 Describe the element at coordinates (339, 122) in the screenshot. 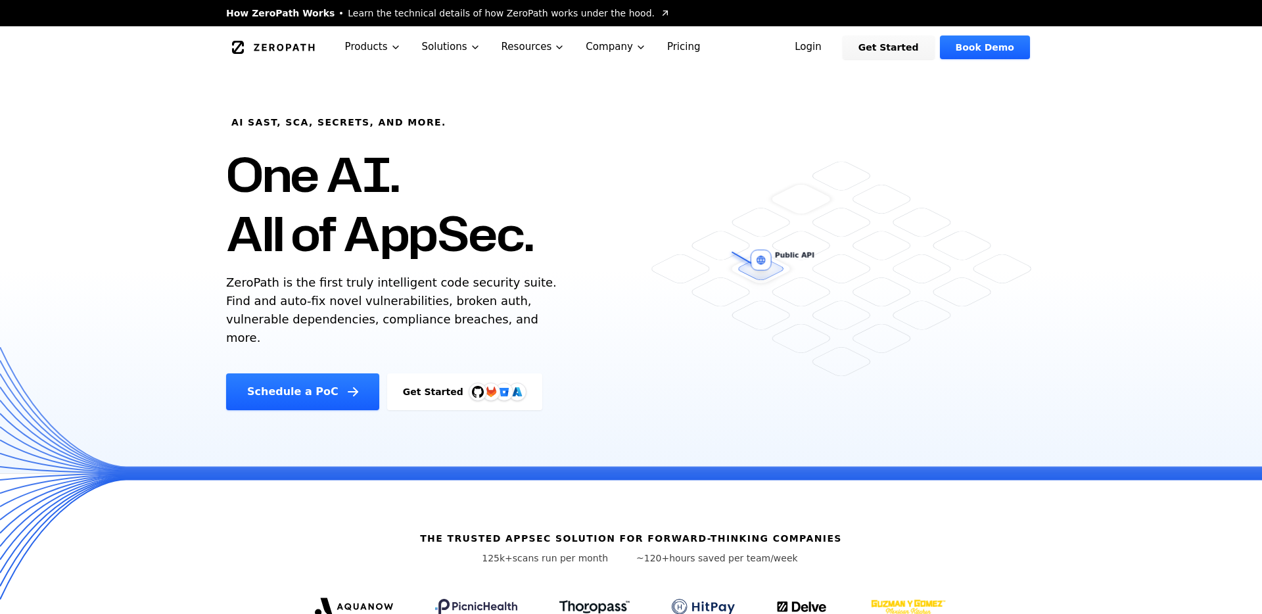

I see `h6: AI SAST, SCA, Secrets, and more.` at that location.